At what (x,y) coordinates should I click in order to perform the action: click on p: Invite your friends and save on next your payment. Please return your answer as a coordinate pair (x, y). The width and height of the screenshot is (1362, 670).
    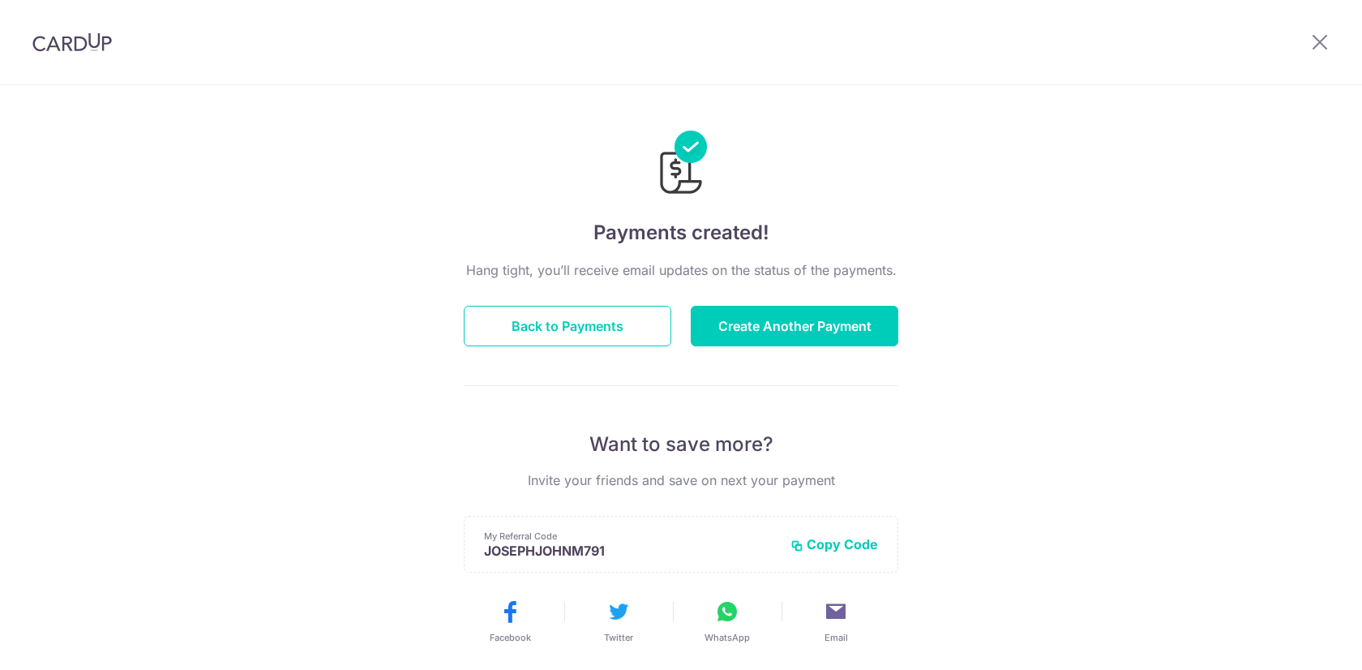
    Looking at the image, I should click on (681, 480).